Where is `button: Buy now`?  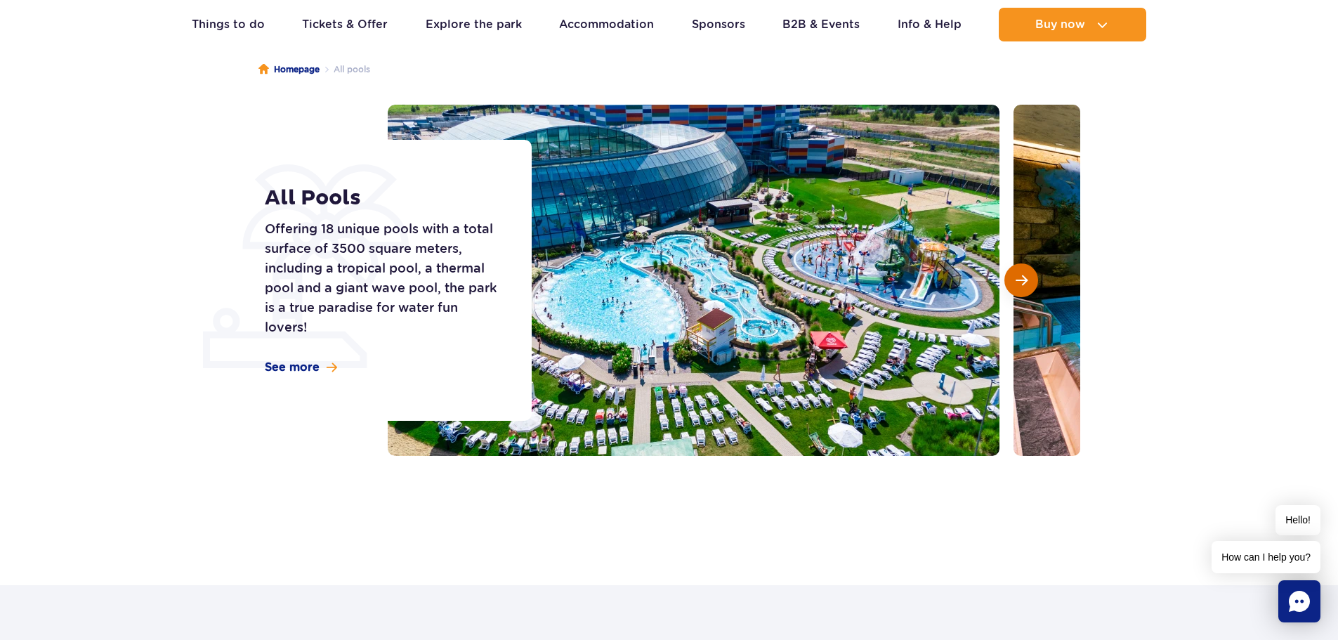
button: Buy now is located at coordinates (1072, 25).